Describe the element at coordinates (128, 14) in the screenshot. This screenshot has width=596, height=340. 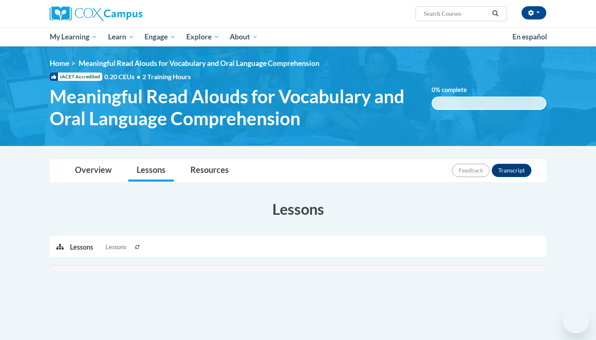
I see `a: Cox Campus` at that location.